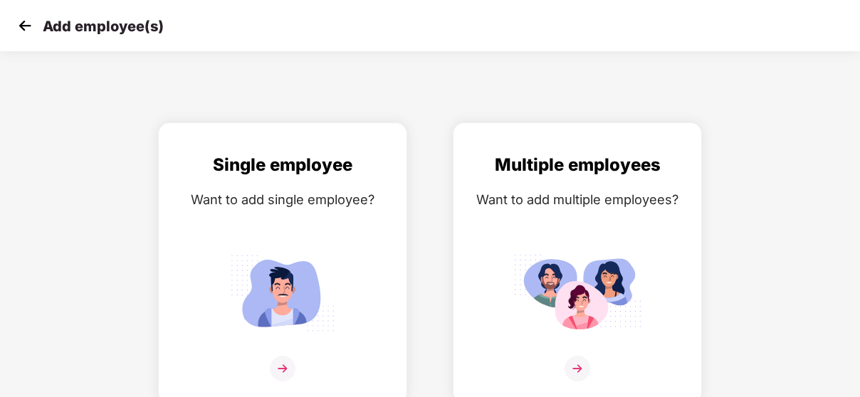 This screenshot has width=860, height=397. What do you see at coordinates (103, 26) in the screenshot?
I see `p: Add employee(s)` at bounding box center [103, 26].